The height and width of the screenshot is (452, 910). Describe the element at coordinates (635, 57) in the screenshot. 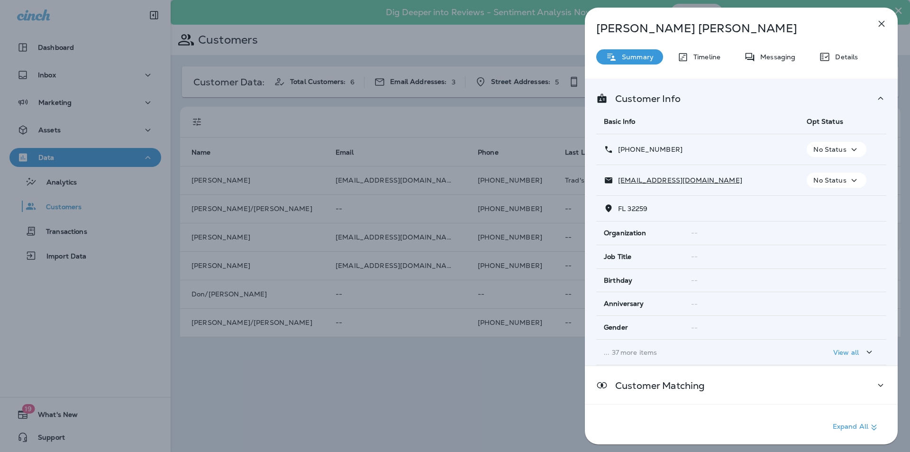

I see `p: Summary` at that location.